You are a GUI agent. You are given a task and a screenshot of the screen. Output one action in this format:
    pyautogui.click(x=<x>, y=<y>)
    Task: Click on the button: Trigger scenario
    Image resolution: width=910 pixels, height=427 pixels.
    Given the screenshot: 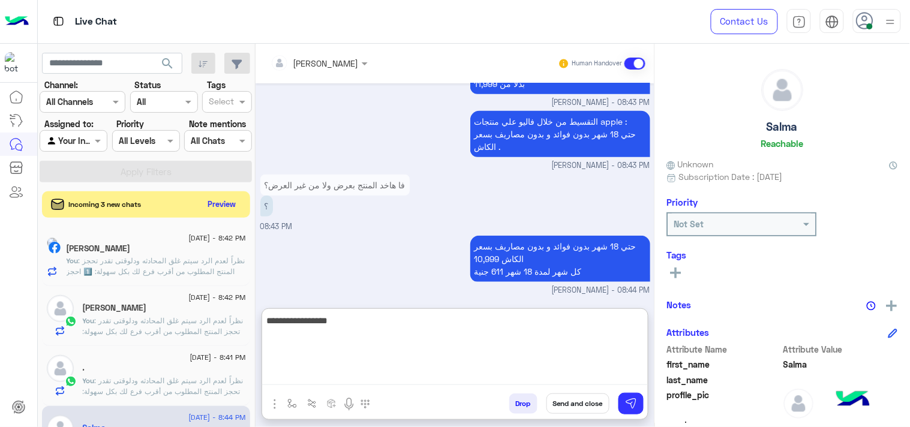 What is the action you would take?
    pyautogui.click(x=312, y=403)
    